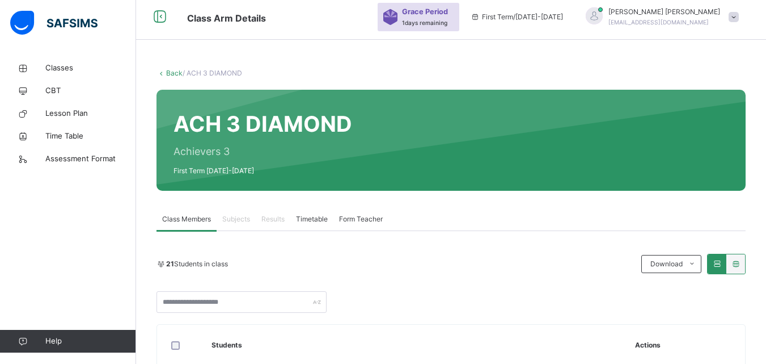  I want to click on img: safsims, so click(54, 23).